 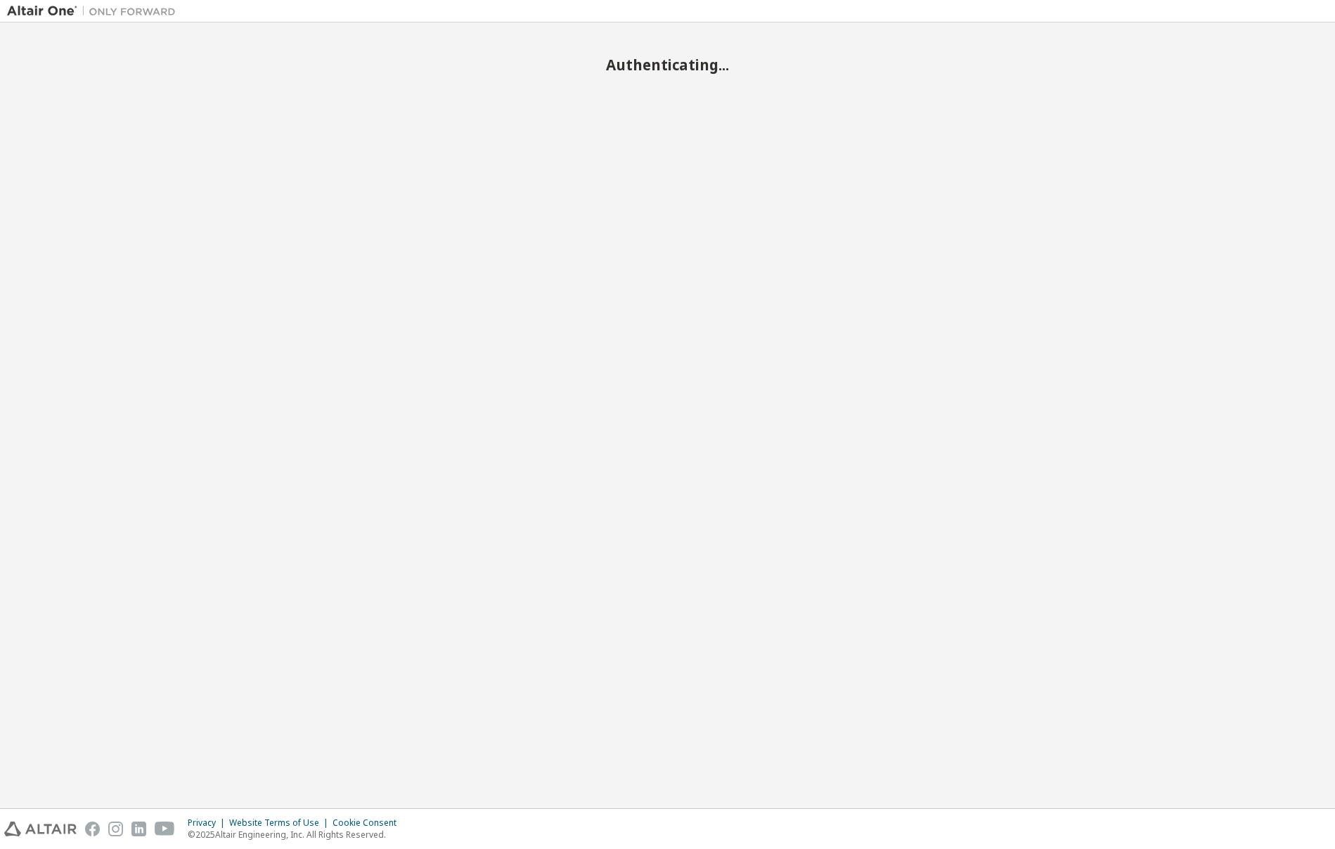 What do you see at coordinates (115, 828) in the screenshot?
I see `img: instagram.svg` at bounding box center [115, 828].